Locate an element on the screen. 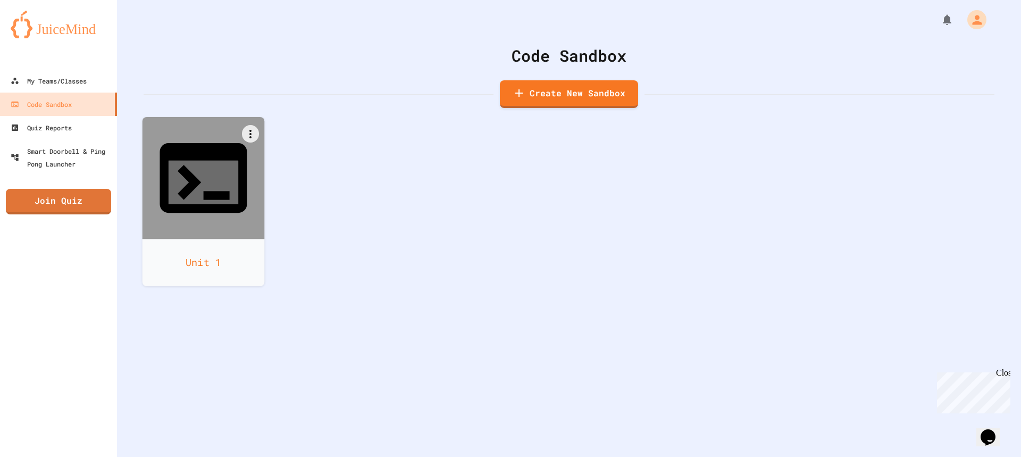 Image resolution: width=1021 pixels, height=457 pixels. div: Chat with us now!Close is located at coordinates (39, 36).